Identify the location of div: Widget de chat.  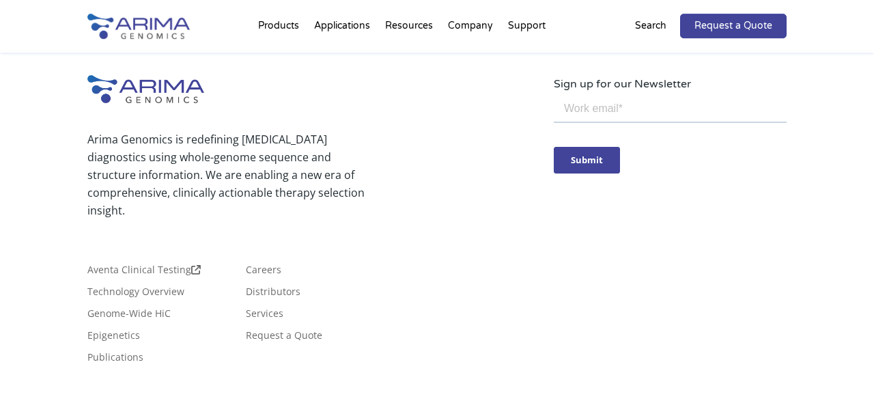
(840, 368).